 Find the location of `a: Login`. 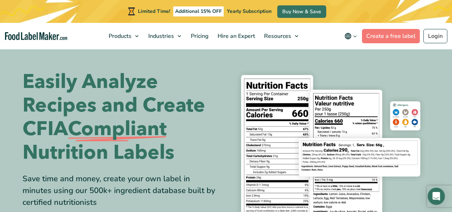

a: Login is located at coordinates (435, 36).